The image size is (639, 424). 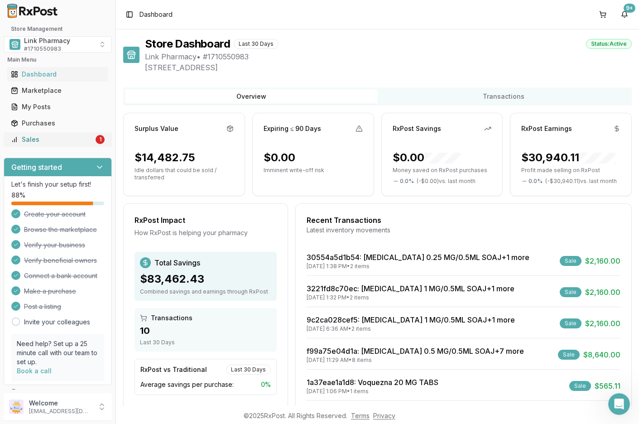 I want to click on button: Select a view, so click(x=57, y=44).